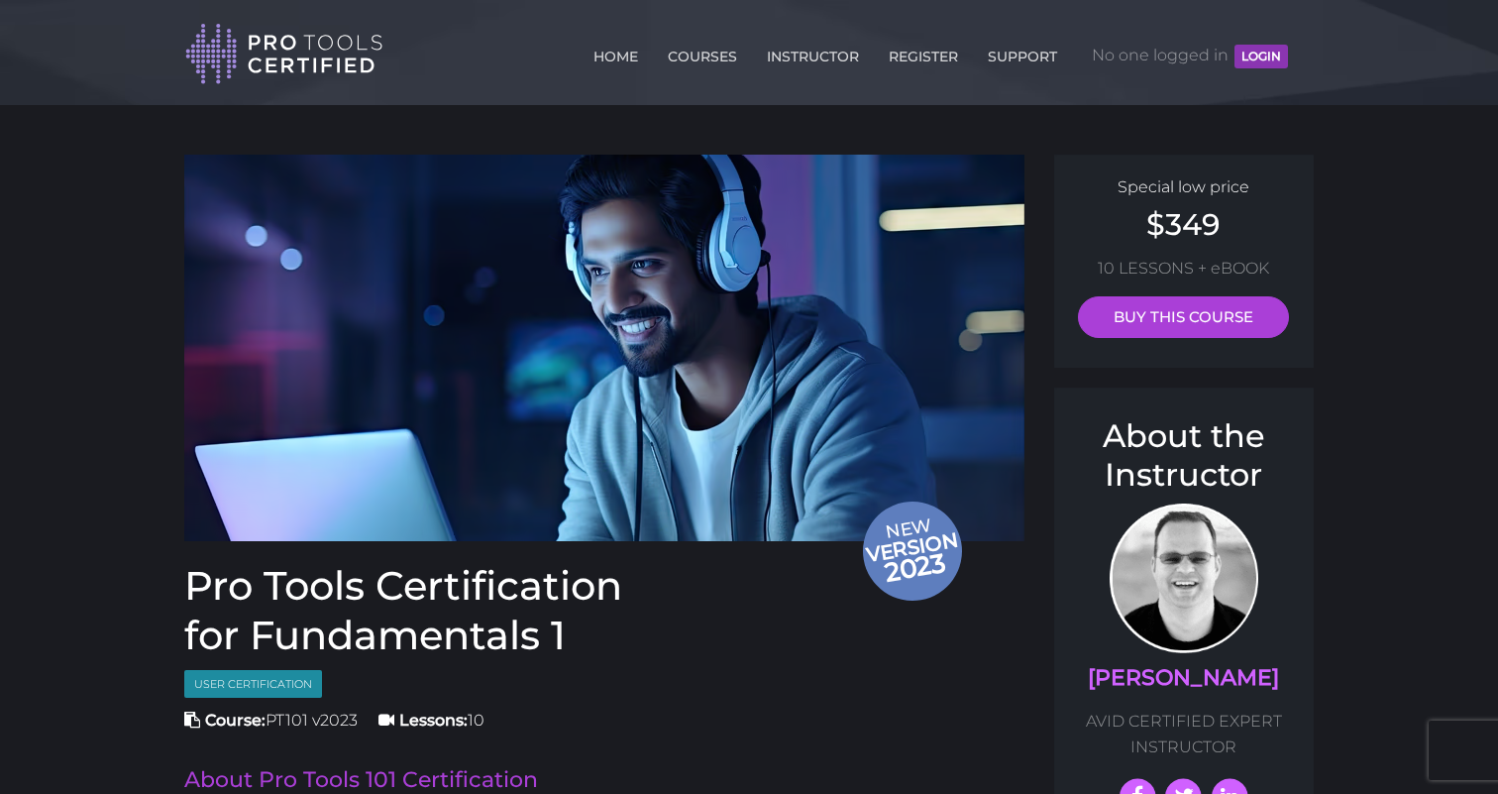  What do you see at coordinates (270, 719) in the screenshot?
I see `span: PT101 v2023` at bounding box center [270, 719].